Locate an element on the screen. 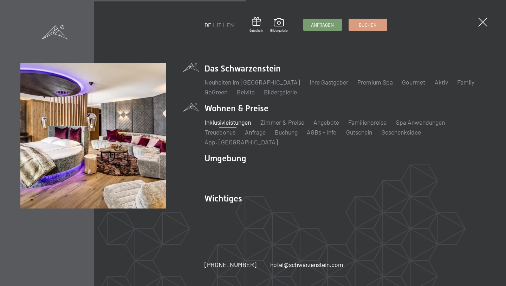 This screenshot has height=286, width=506. a: Belvita is located at coordinates (246, 92).